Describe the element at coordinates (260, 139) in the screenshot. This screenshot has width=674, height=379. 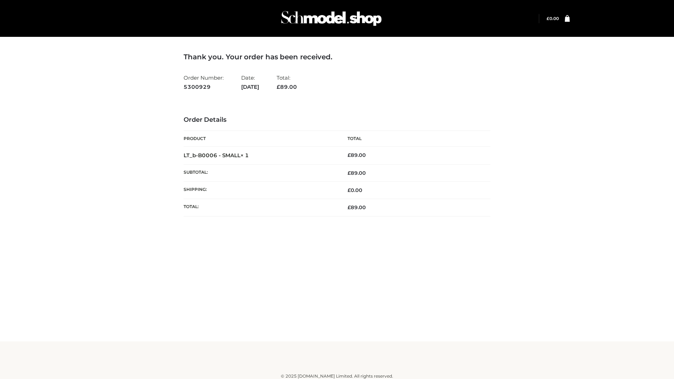
I see `th: Product` at that location.